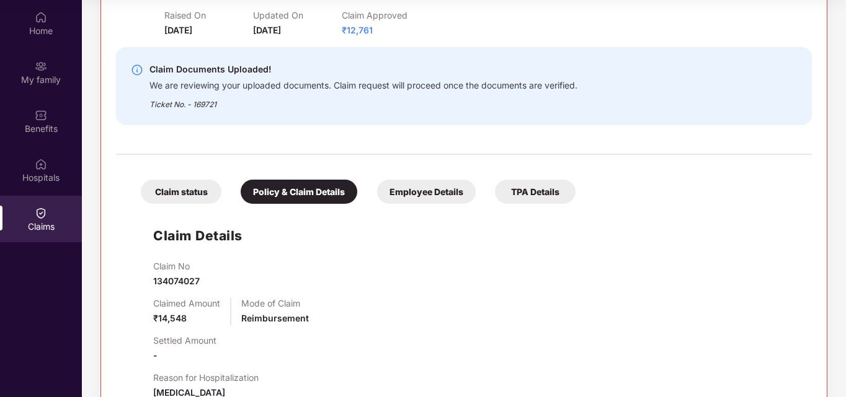  What do you see at coordinates (363, 69) in the screenshot?
I see `div: Claim Documents Uploaded!` at bounding box center [363, 69].